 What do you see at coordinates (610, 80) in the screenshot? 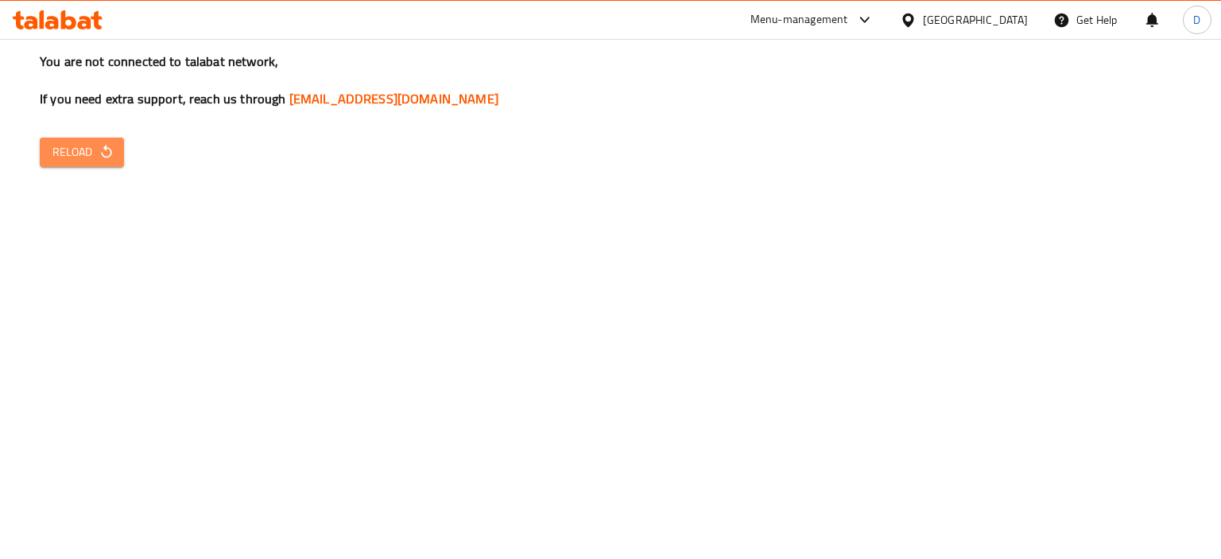
I see `h3: You are not connected to talabat network, If you need extra support, reach us through` at bounding box center [610, 80].